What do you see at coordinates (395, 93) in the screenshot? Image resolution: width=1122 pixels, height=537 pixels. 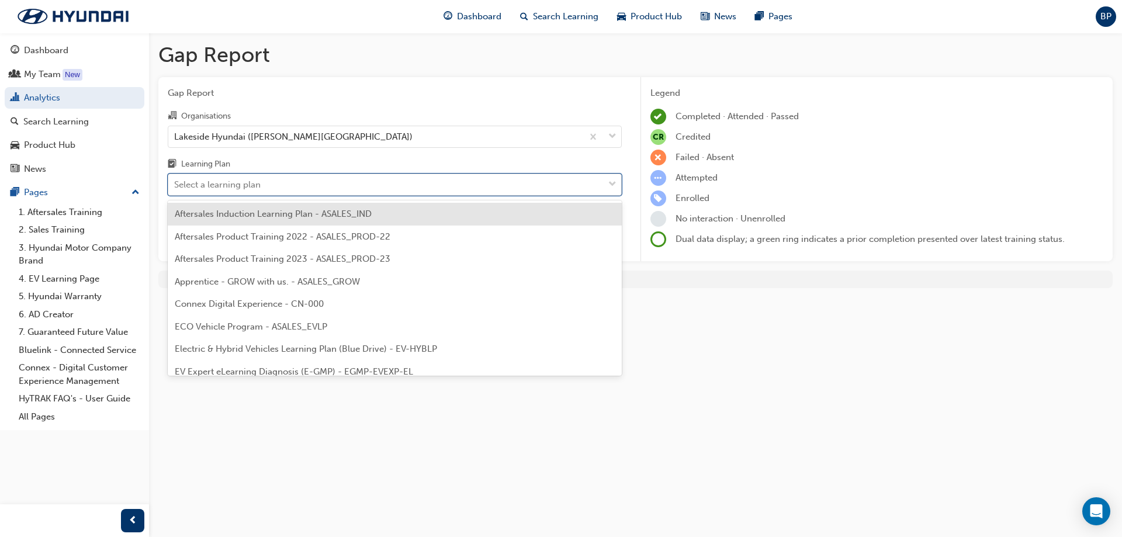 I see `span: Gap Report` at bounding box center [395, 93].